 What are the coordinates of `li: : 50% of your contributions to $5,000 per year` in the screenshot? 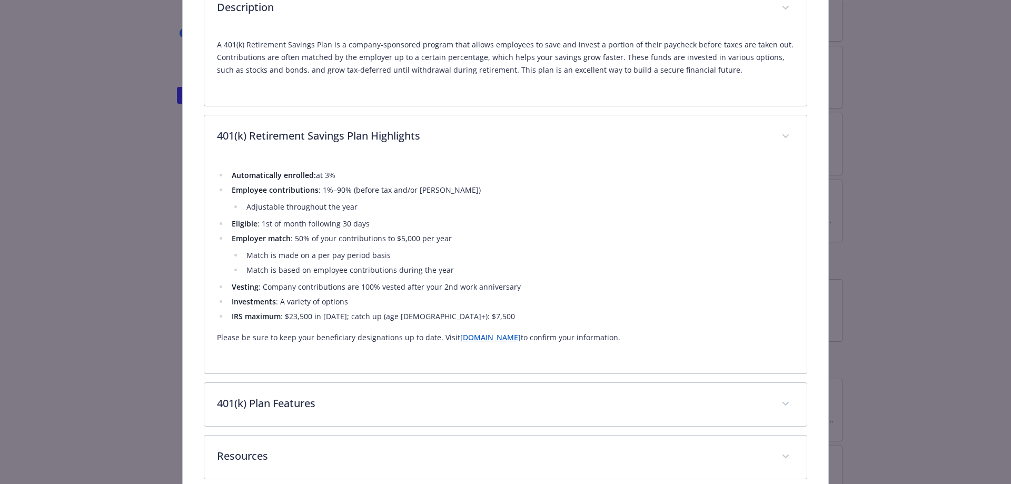 It's located at (511, 254).